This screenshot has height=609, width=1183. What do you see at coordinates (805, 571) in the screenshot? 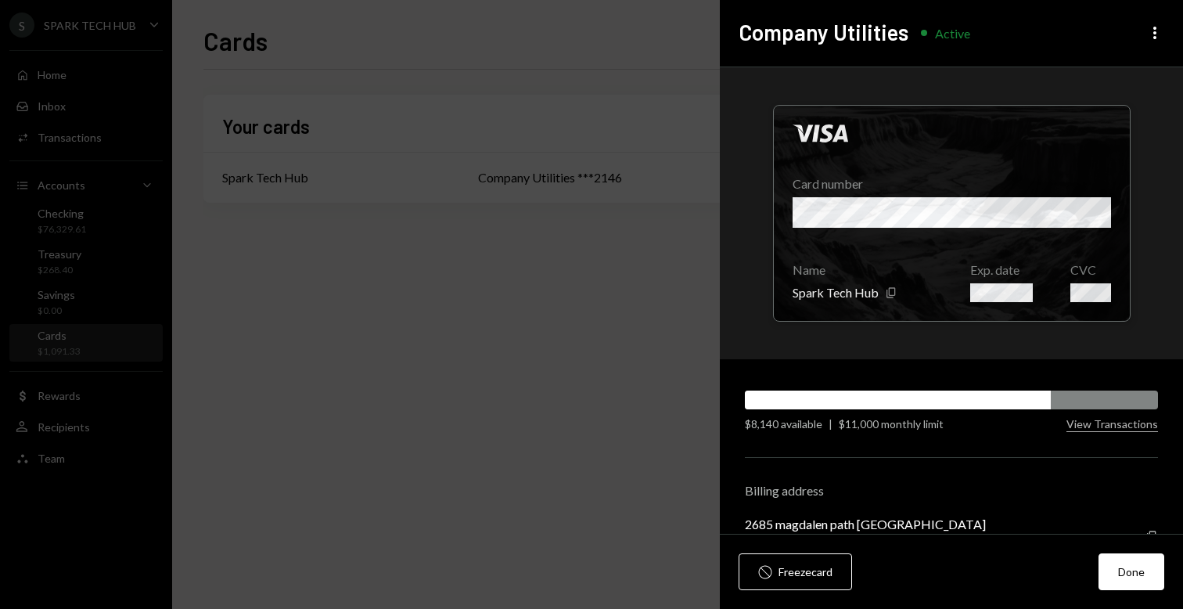
I see `div: Freeze card` at bounding box center [805, 571].